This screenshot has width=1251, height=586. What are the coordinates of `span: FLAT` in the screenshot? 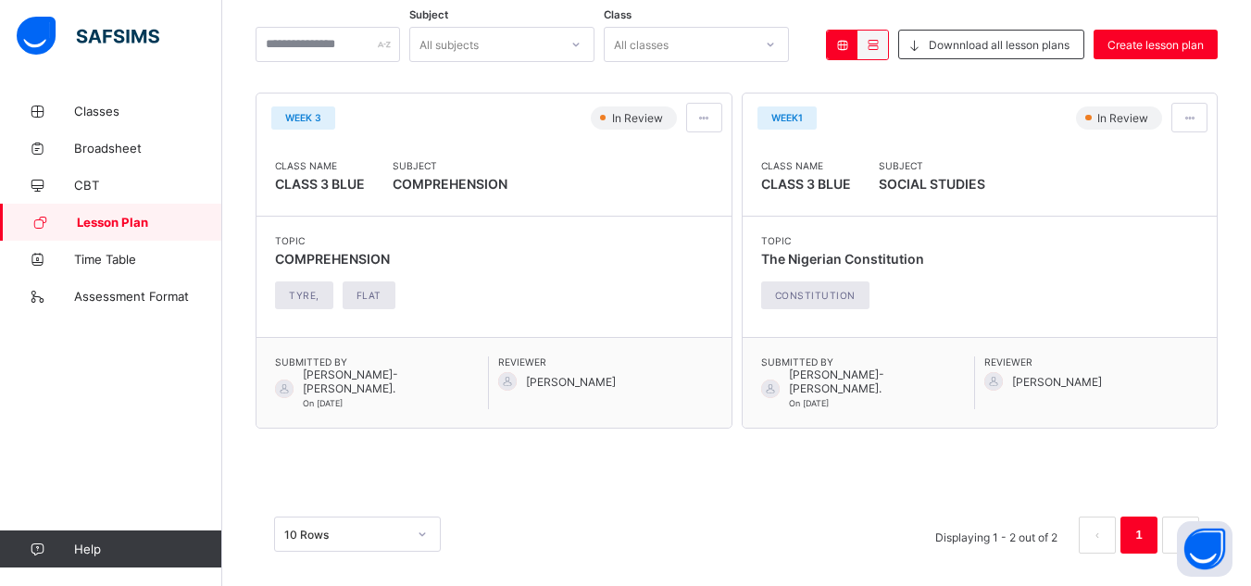 It's located at (369, 295).